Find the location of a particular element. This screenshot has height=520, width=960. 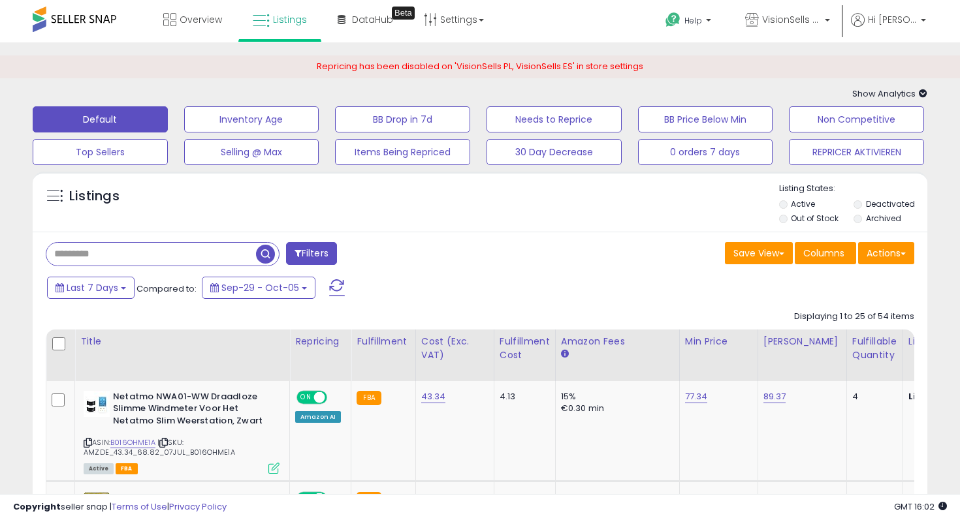

a: 74.92 is located at coordinates (696, 498).